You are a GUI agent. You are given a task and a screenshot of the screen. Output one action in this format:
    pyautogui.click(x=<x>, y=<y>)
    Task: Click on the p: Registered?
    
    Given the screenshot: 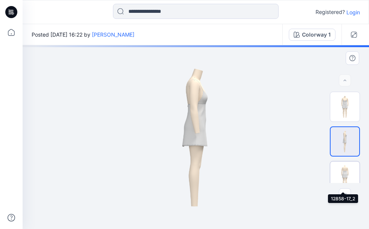 What is the action you would take?
    pyautogui.click(x=330, y=12)
    